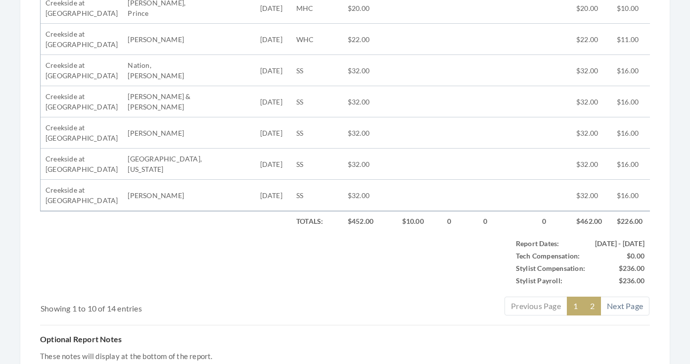  Describe the element at coordinates (551, 280) in the screenshot. I see `td: Stylist Payroll:` at that location.